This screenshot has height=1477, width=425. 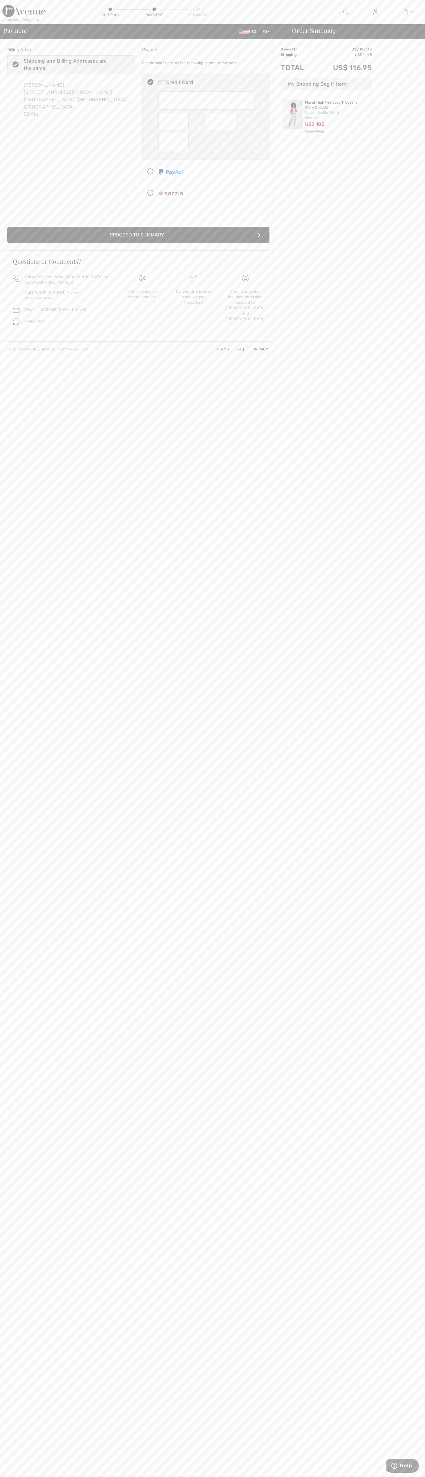 What do you see at coordinates (346, 12) in the screenshot?
I see `img: search the website` at bounding box center [346, 12].